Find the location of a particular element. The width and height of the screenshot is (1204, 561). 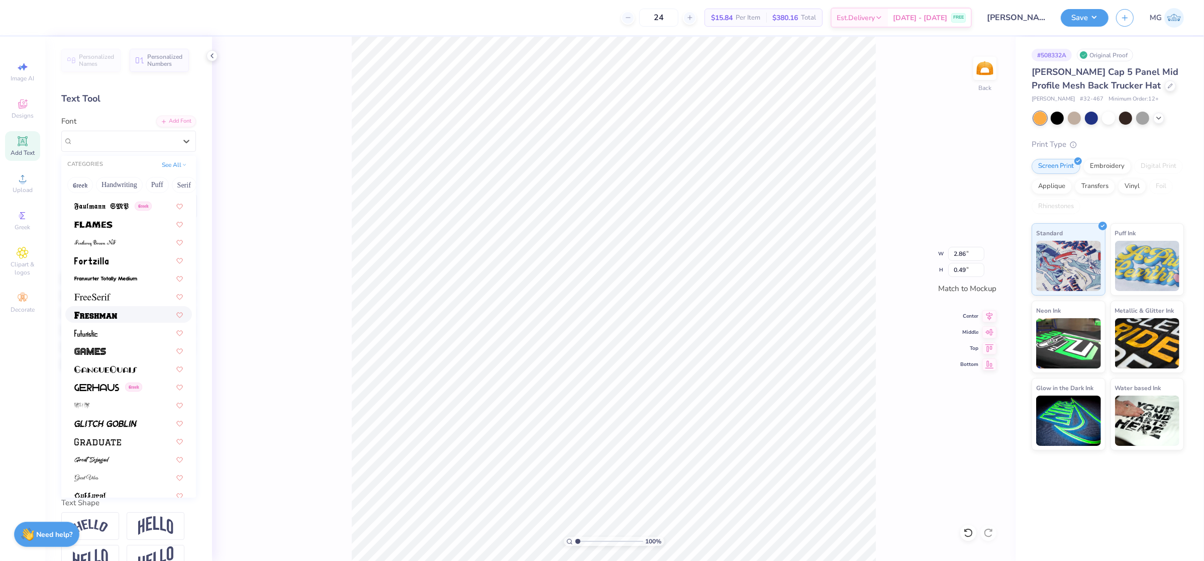

span: Glow in the Dark Ink is located at coordinates (1065, 388).